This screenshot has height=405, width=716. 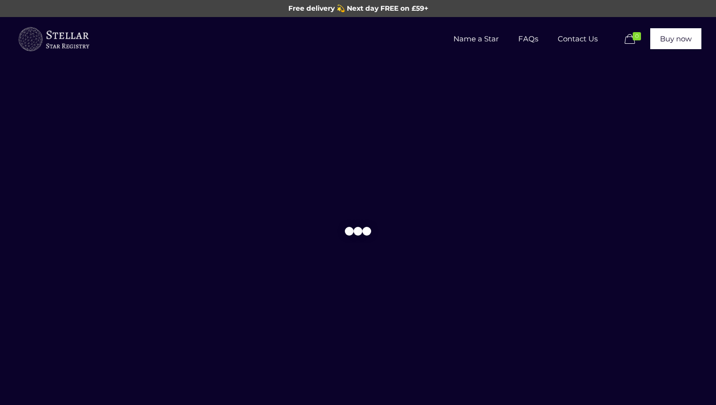 I want to click on span: 0, so click(x=637, y=36).